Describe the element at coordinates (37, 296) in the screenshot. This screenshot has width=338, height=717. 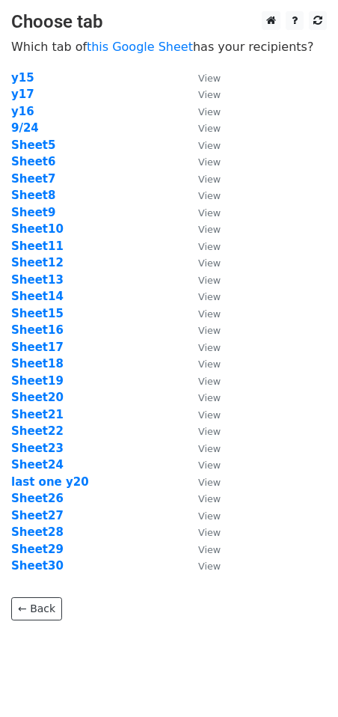
I see `a: Sheet14` at that location.